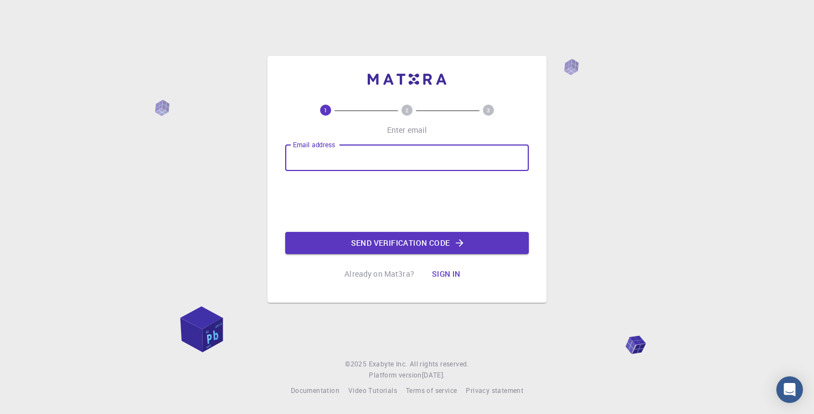  I want to click on a: Privacy statement, so click(494, 391).